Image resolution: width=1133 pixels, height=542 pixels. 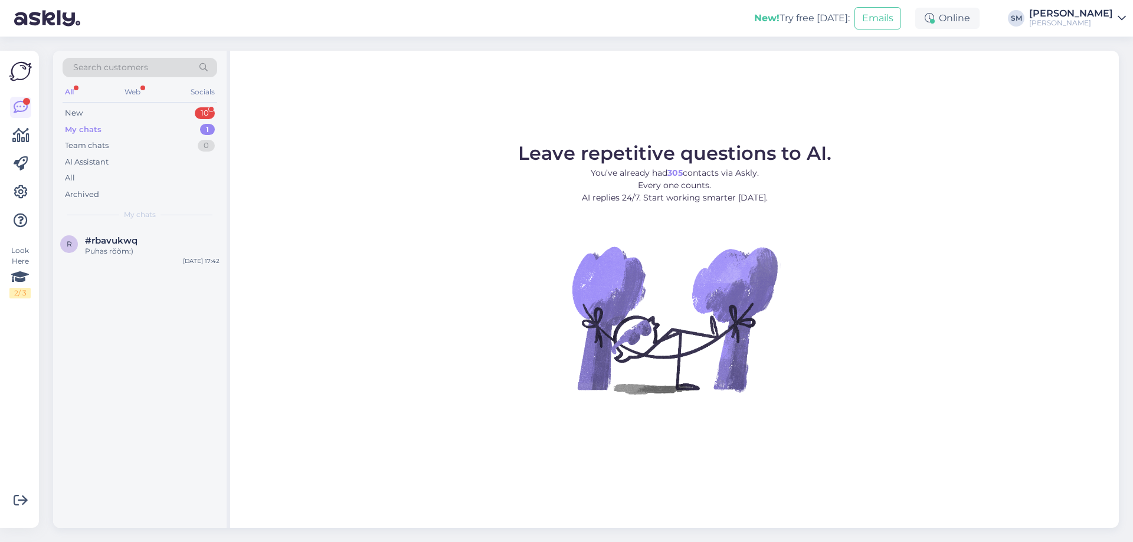 What do you see at coordinates (83, 130) in the screenshot?
I see `div: My chats` at bounding box center [83, 130].